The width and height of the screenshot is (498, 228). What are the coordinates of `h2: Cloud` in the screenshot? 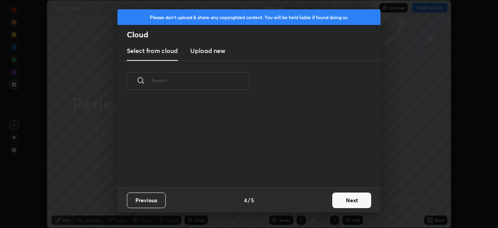 It's located at (254, 35).